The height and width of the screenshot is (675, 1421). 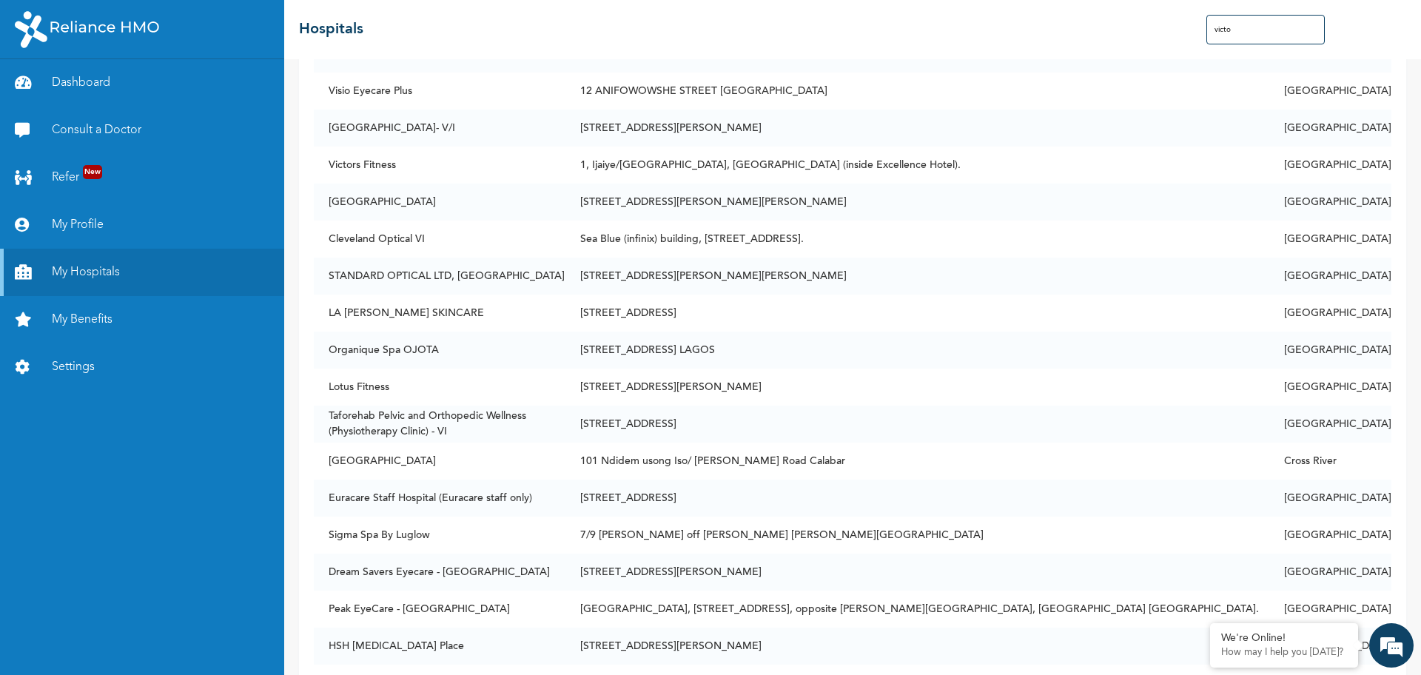 What do you see at coordinates (440, 350) in the screenshot?
I see `td: Organique Spa OJOTA` at bounding box center [440, 350].